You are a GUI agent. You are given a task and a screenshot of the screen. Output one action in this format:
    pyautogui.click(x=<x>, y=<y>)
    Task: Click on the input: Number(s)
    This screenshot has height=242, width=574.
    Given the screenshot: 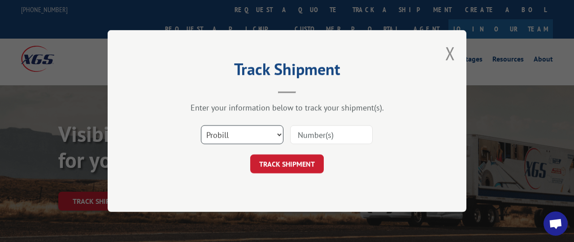 What is the action you would take?
    pyautogui.click(x=331, y=134)
    